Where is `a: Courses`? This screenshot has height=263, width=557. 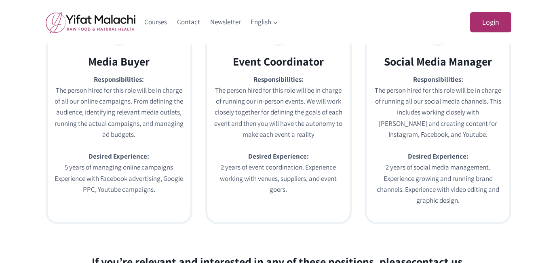
a: Courses is located at coordinates (156, 22).